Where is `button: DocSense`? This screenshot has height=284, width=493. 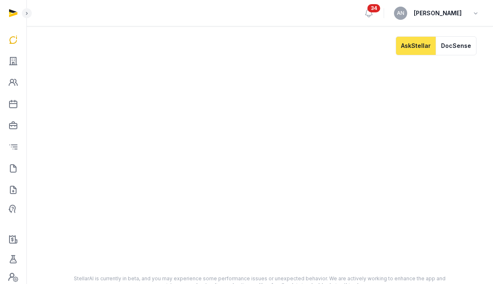
button: DocSense is located at coordinates (456, 46).